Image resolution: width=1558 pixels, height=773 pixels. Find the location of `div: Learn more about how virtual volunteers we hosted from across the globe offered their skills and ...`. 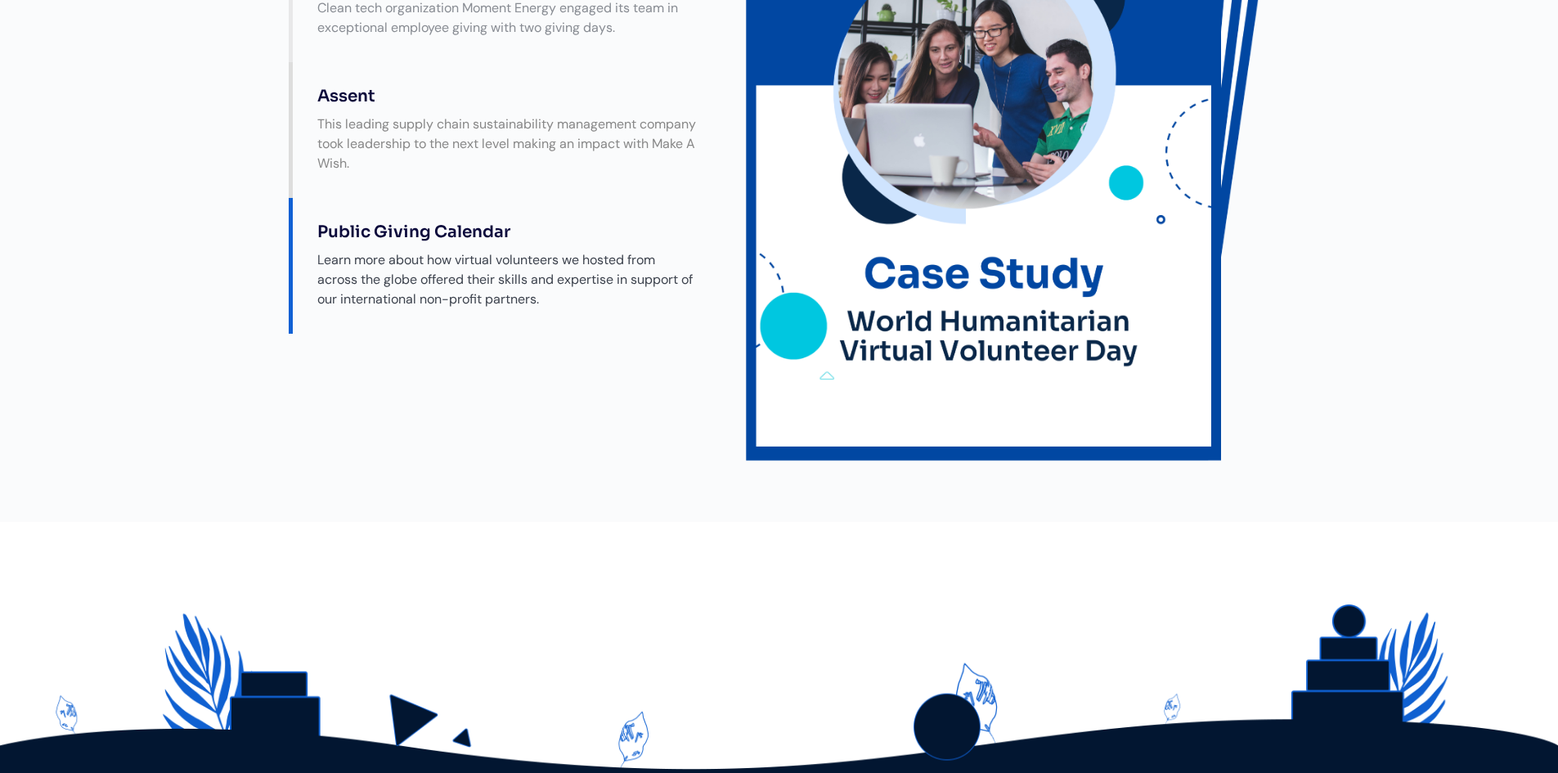

div: Learn more about how virtual volunteers we hosted from across the globe offered their skills and ... is located at coordinates (506, 280).